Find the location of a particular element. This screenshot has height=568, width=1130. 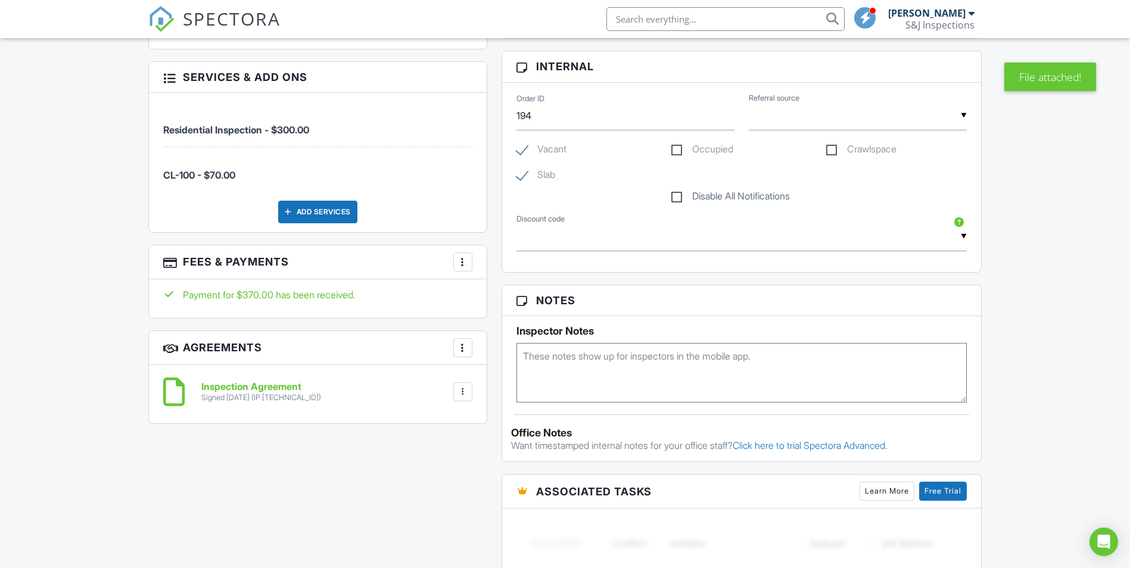

label: Slab is located at coordinates (536, 176).